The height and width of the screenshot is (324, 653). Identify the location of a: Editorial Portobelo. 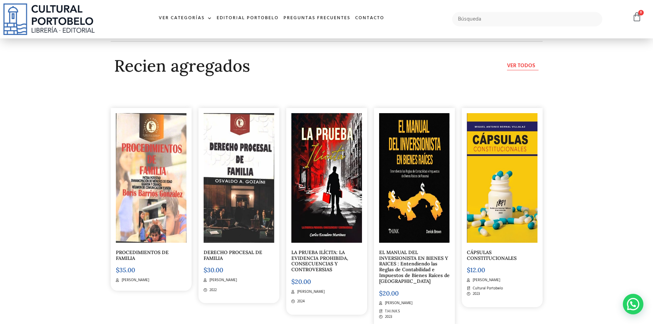
(248, 18).